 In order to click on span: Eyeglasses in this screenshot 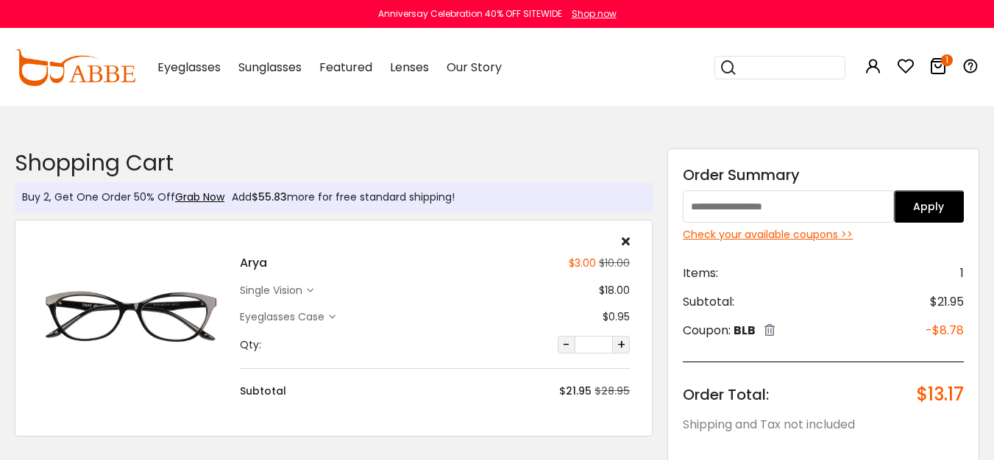, I will do `click(189, 67)`.